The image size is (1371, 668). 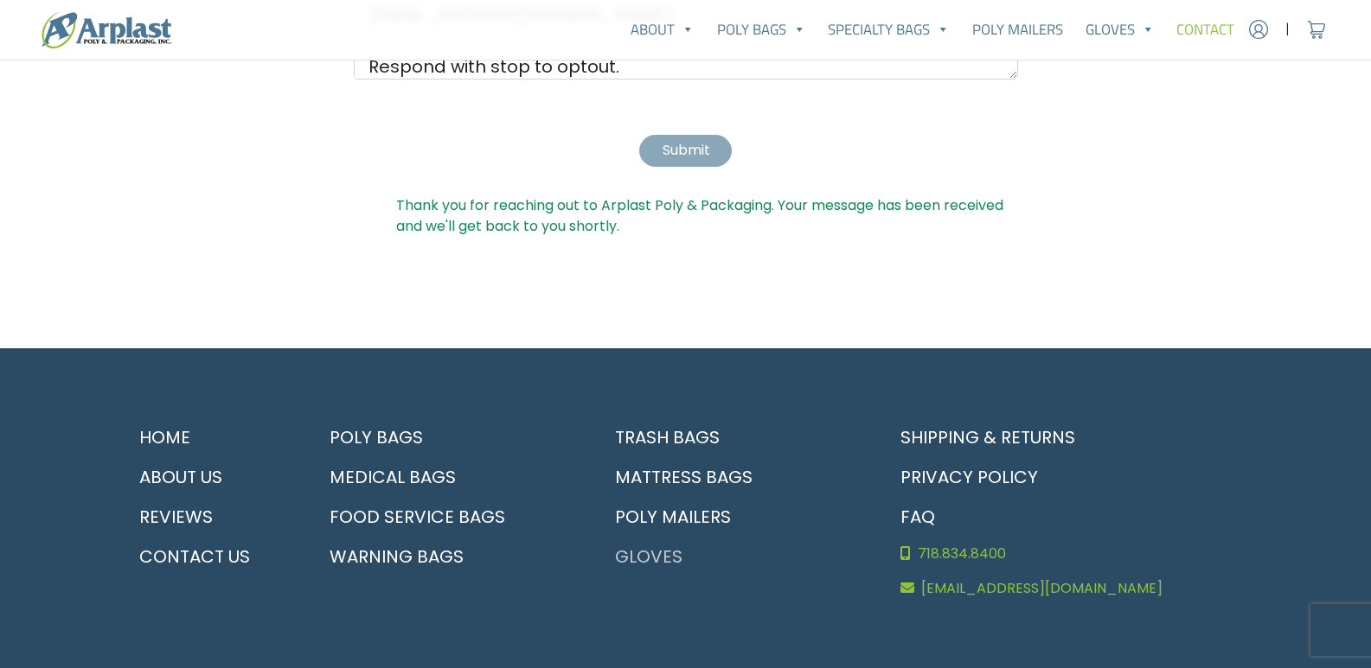 What do you see at coordinates (106, 29) in the screenshot?
I see `img: logo` at bounding box center [106, 29].